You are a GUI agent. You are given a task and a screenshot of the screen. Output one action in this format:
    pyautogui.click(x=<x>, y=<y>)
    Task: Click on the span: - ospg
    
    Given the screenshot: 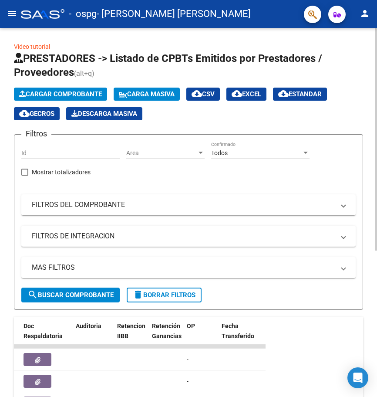 What is the action you would take?
    pyautogui.click(x=83, y=14)
    